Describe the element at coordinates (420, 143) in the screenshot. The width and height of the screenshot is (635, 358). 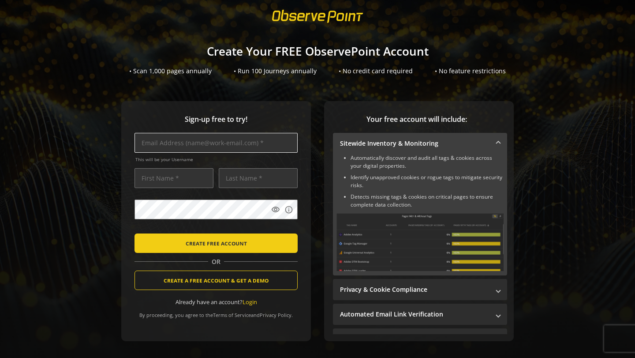
I see `mat-expansion-panel-header: Sitewide Inventory & Monitoring` at that location.